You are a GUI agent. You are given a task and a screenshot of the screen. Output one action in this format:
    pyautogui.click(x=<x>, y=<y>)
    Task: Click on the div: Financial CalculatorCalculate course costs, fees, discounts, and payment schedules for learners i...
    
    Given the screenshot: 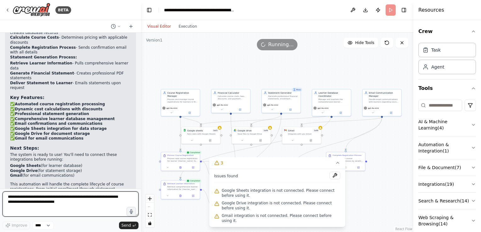 What is the action you would take?
    pyautogui.click(x=231, y=101)
    